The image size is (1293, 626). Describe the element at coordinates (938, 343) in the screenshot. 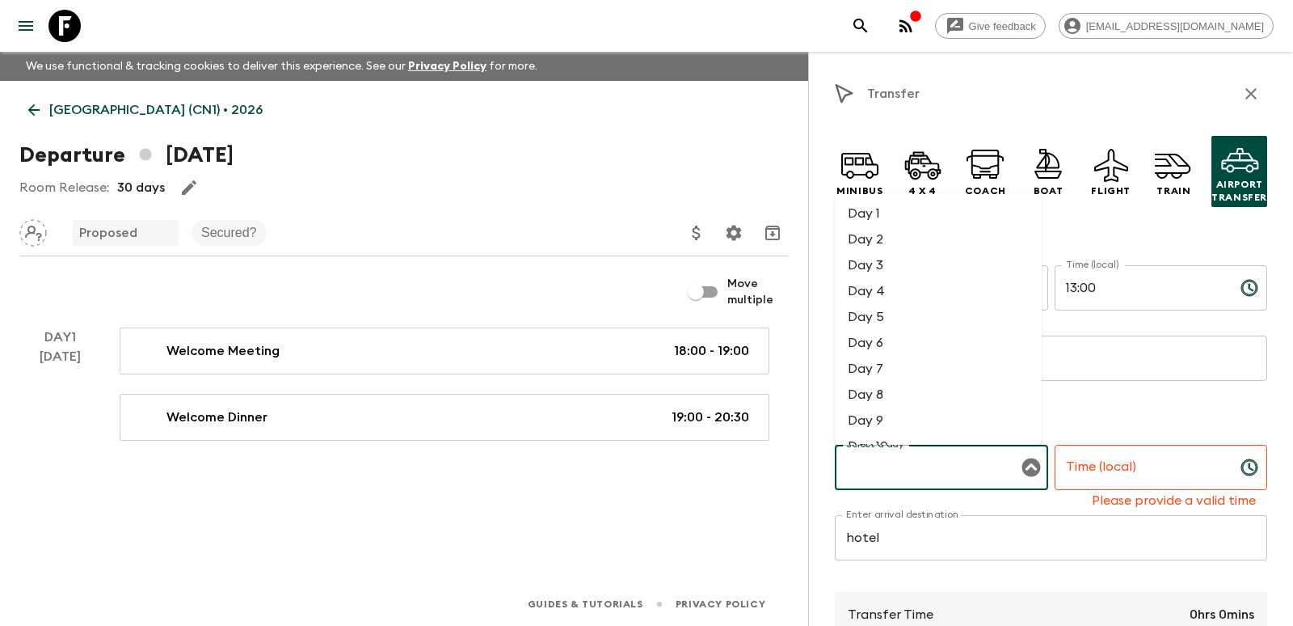

I see `li: Day 6` at that location.